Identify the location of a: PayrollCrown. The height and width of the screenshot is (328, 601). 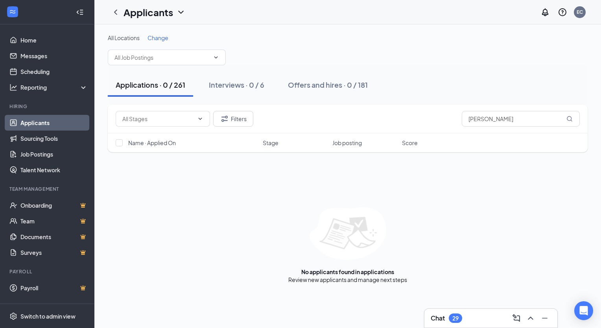
(54, 288).